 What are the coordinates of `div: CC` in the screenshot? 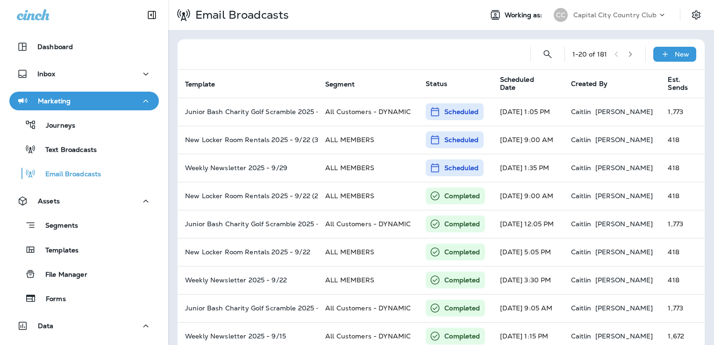 It's located at (561, 15).